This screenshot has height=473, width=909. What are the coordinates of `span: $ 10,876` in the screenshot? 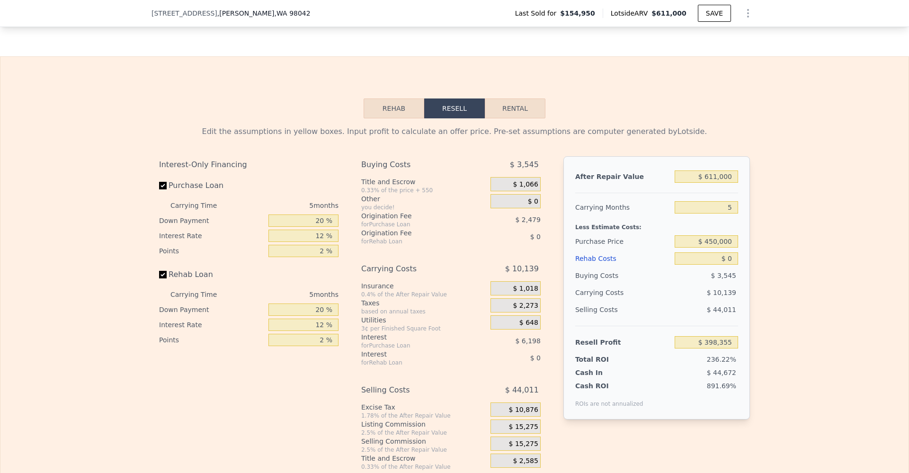 It's located at (524, 410).